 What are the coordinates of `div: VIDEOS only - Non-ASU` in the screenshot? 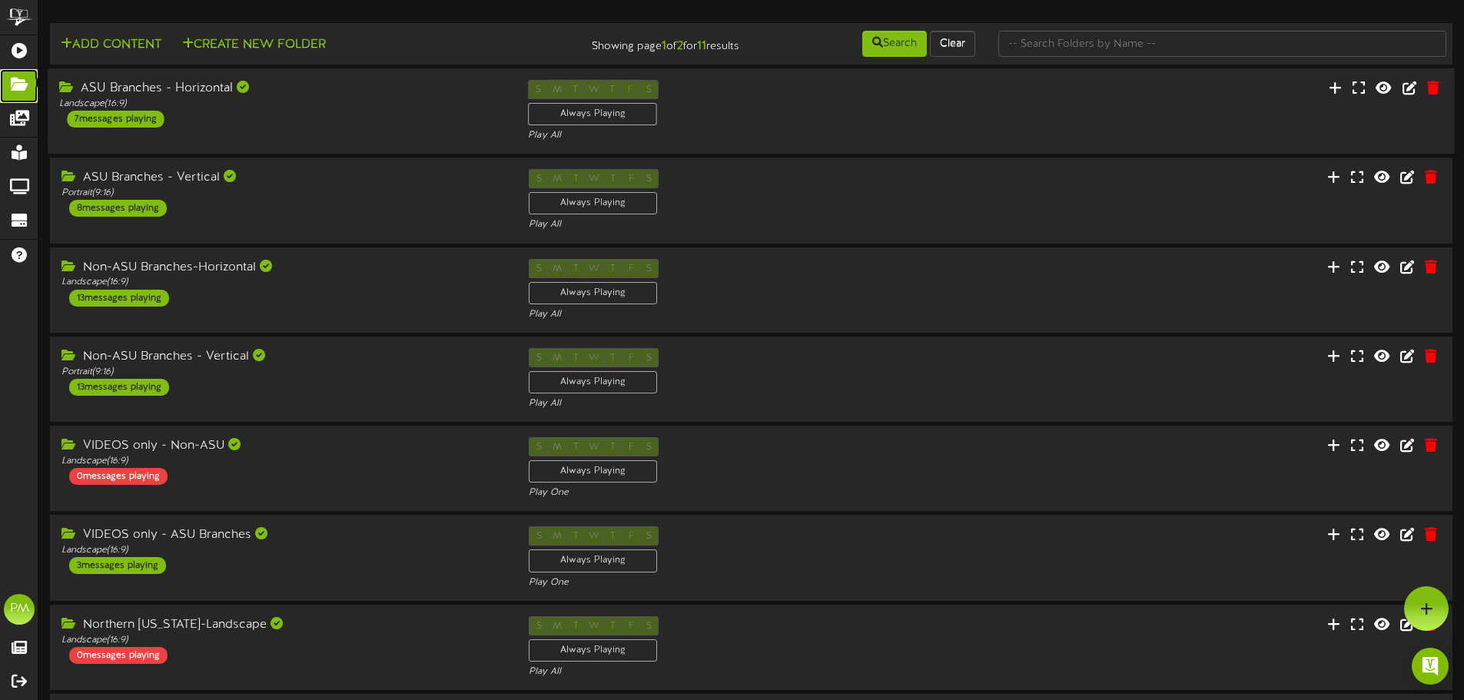 It's located at (284, 446).